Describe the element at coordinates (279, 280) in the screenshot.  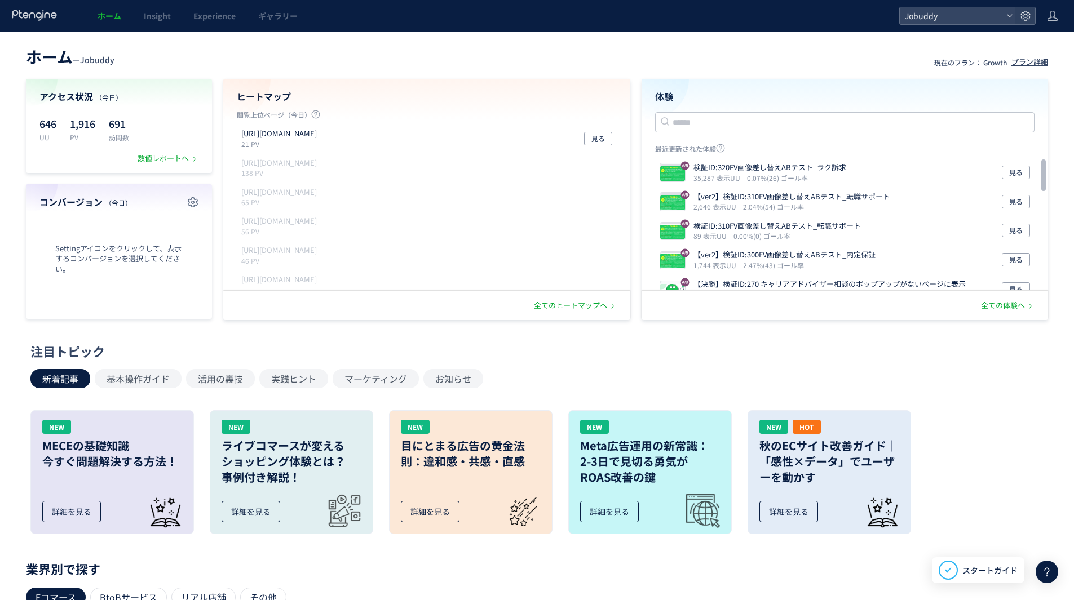
I see `p: https://jobuddy.jp/contents/detail/20's_not_motivated_to_work` at that location.